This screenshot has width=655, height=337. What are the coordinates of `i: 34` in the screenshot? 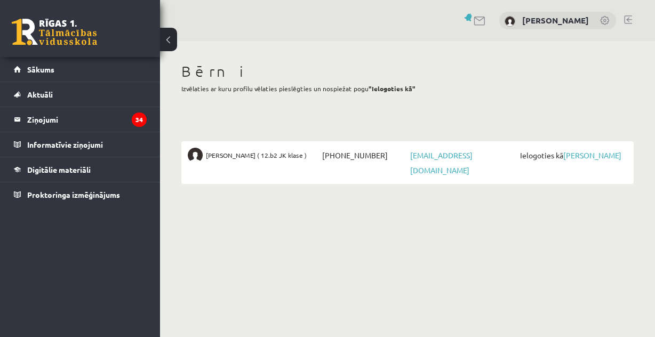 It's located at (139, 120).